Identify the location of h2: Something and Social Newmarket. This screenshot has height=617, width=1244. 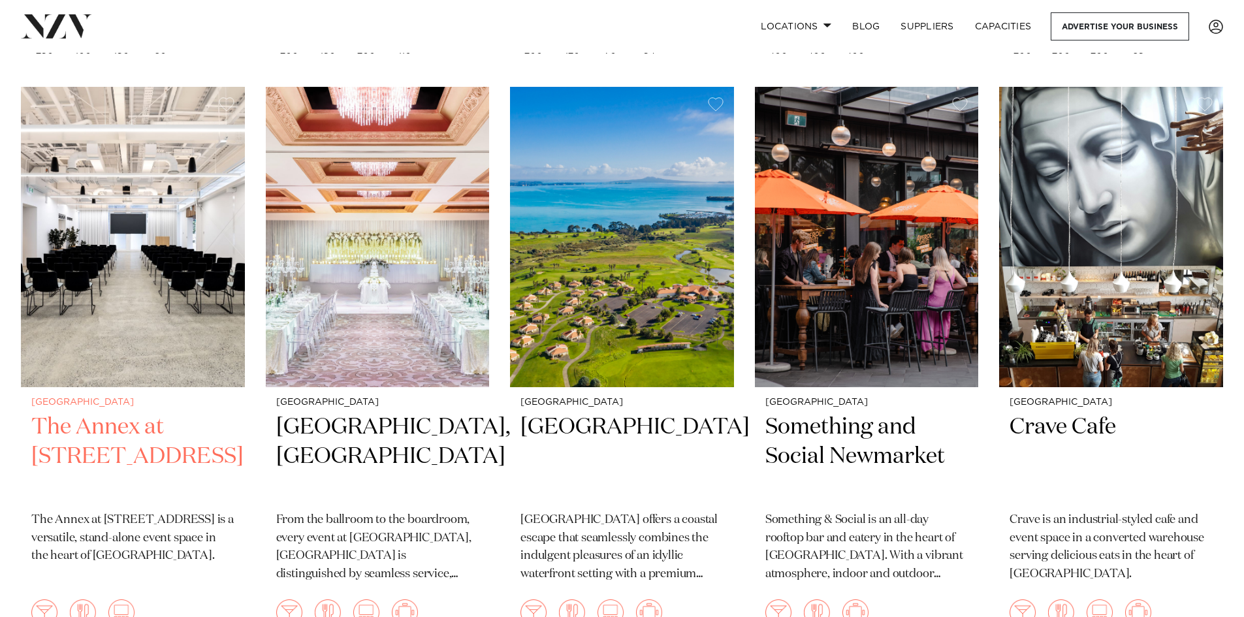
(867, 457).